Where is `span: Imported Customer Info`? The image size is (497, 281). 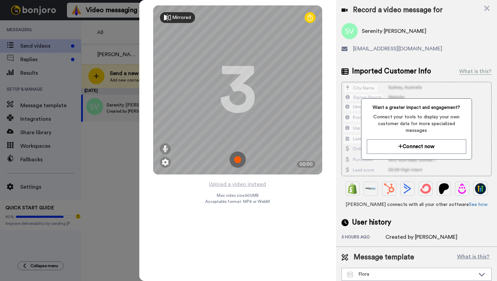
span: Imported Customer Info is located at coordinates (391, 71).